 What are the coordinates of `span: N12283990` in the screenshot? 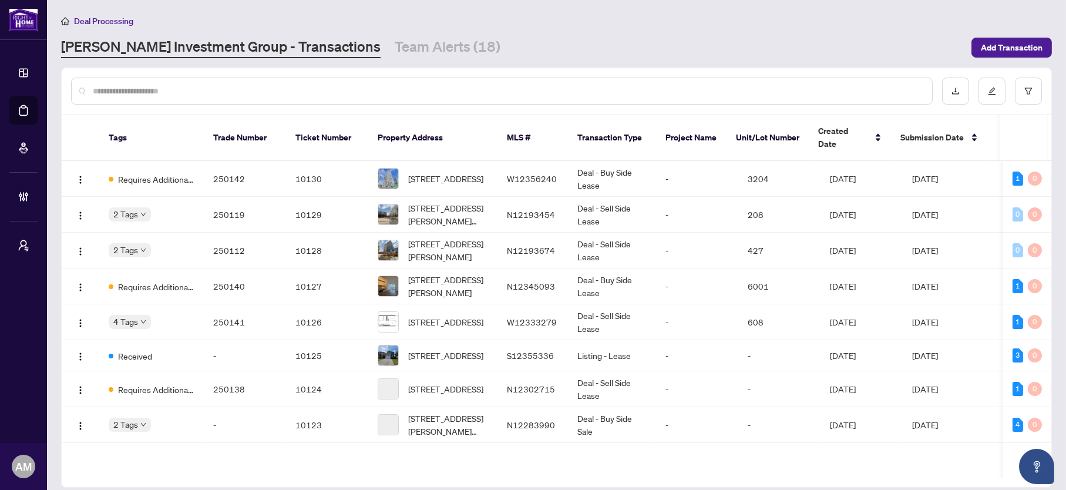 It's located at (531, 425).